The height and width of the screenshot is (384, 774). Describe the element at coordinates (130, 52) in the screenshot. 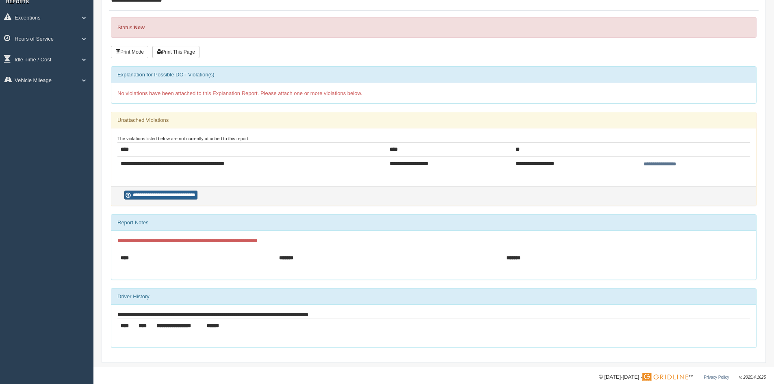

I see `button: Print Mode` at that location.